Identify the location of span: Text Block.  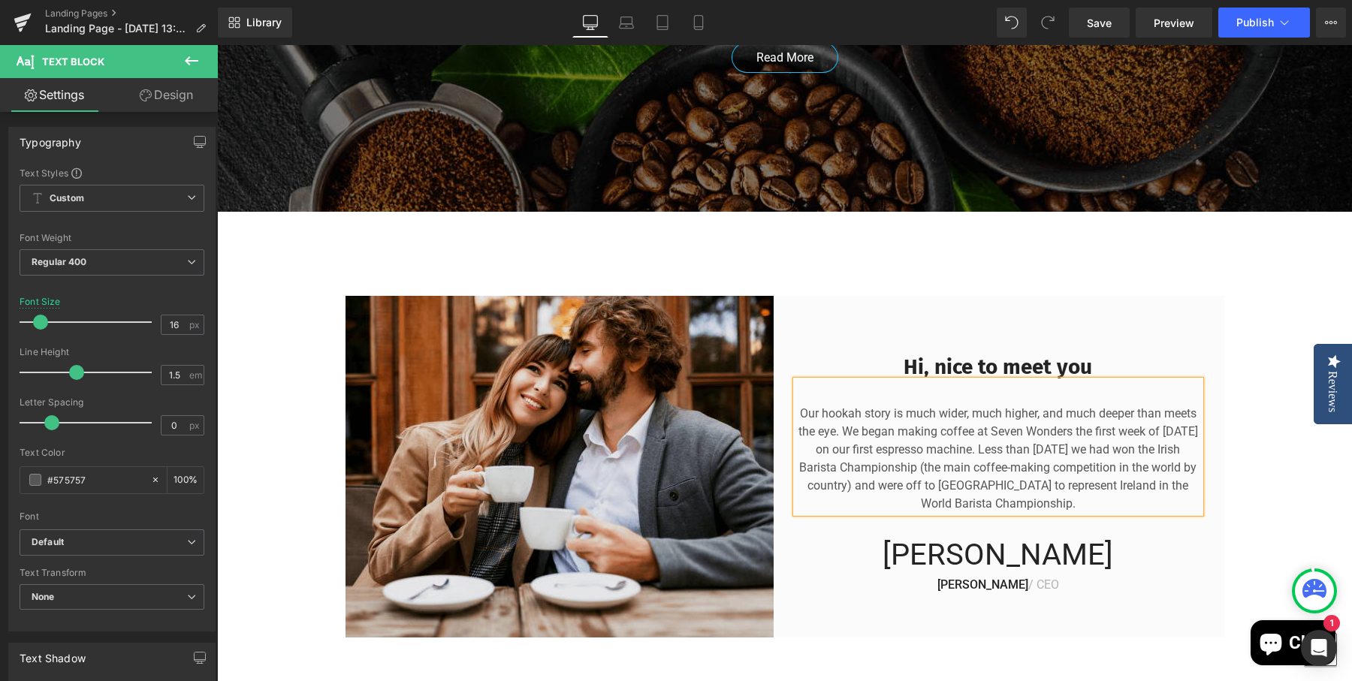
(73, 62).